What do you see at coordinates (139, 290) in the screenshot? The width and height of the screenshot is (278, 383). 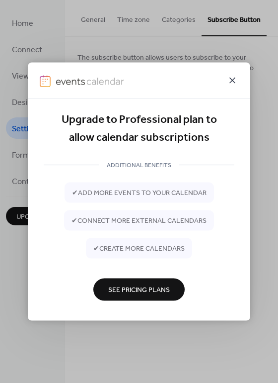 I see `span: See Pricing Plans` at bounding box center [139, 290].